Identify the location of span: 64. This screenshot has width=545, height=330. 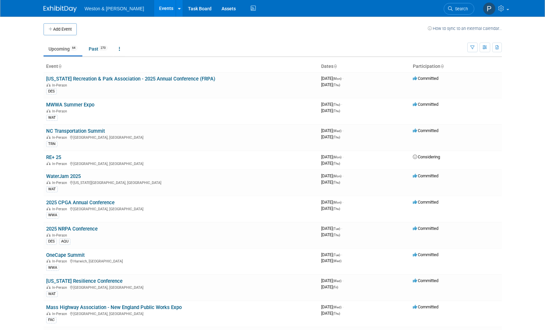
(74, 48).